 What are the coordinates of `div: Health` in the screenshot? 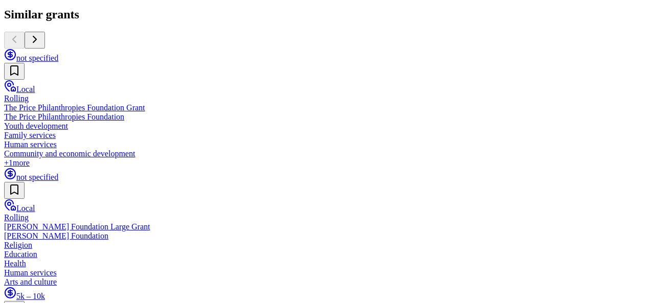 It's located at (323, 264).